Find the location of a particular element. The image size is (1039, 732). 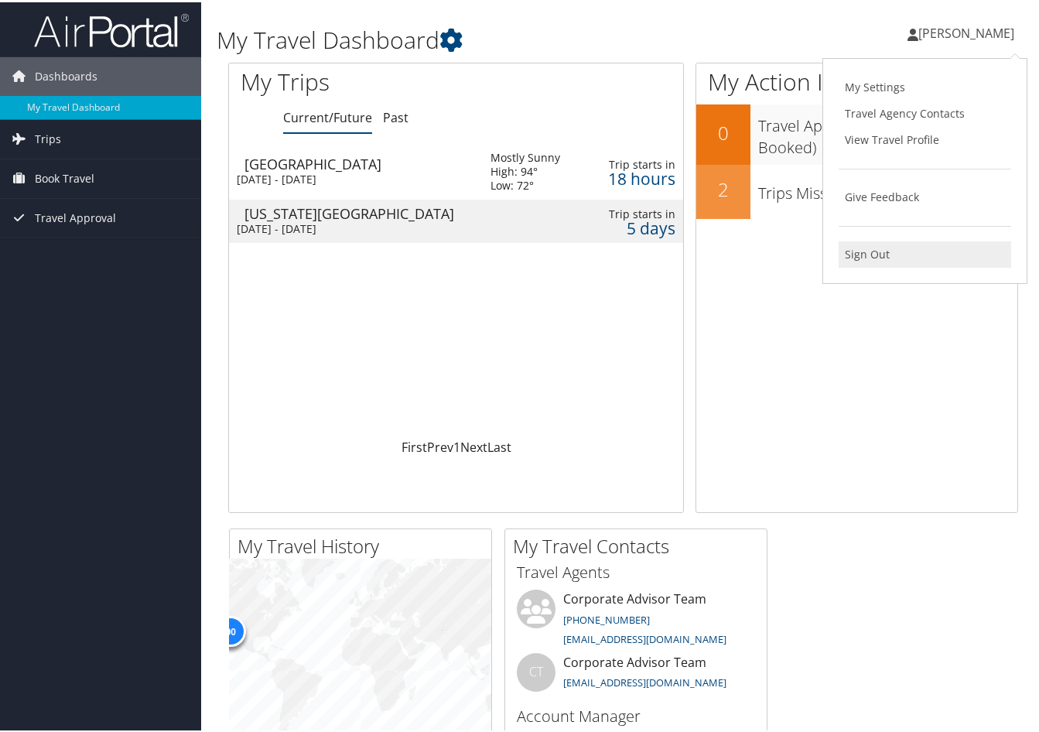

h3: Travel Agents is located at coordinates (636, 570).